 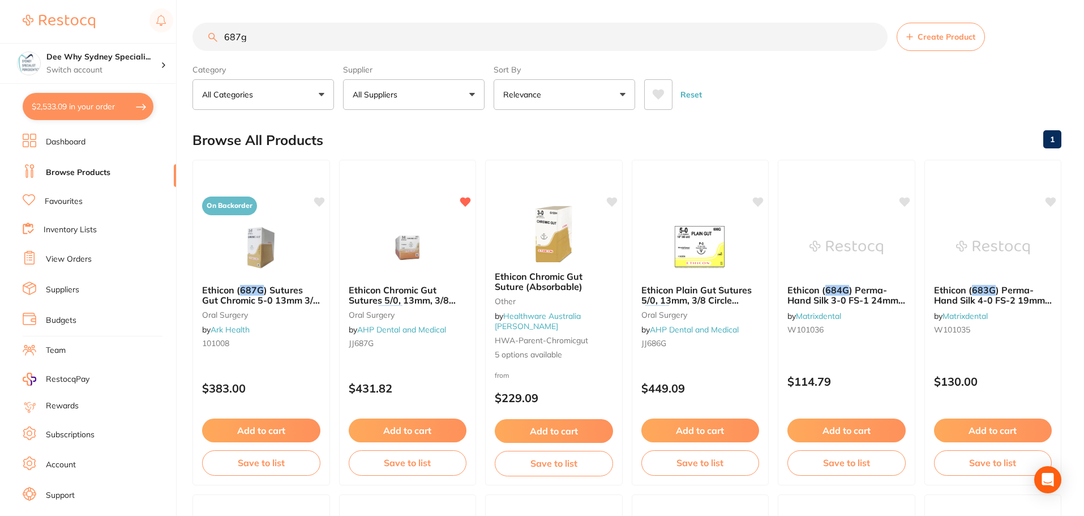 What do you see at coordinates (216, 343) in the screenshot?
I see `span: 101008` at bounding box center [216, 343].